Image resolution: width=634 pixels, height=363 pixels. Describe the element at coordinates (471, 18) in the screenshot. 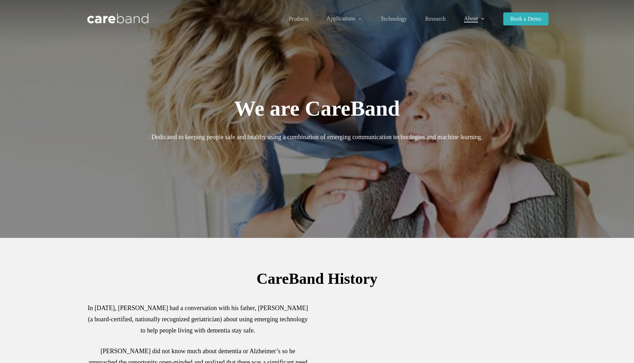

I see `span: About` at that location.